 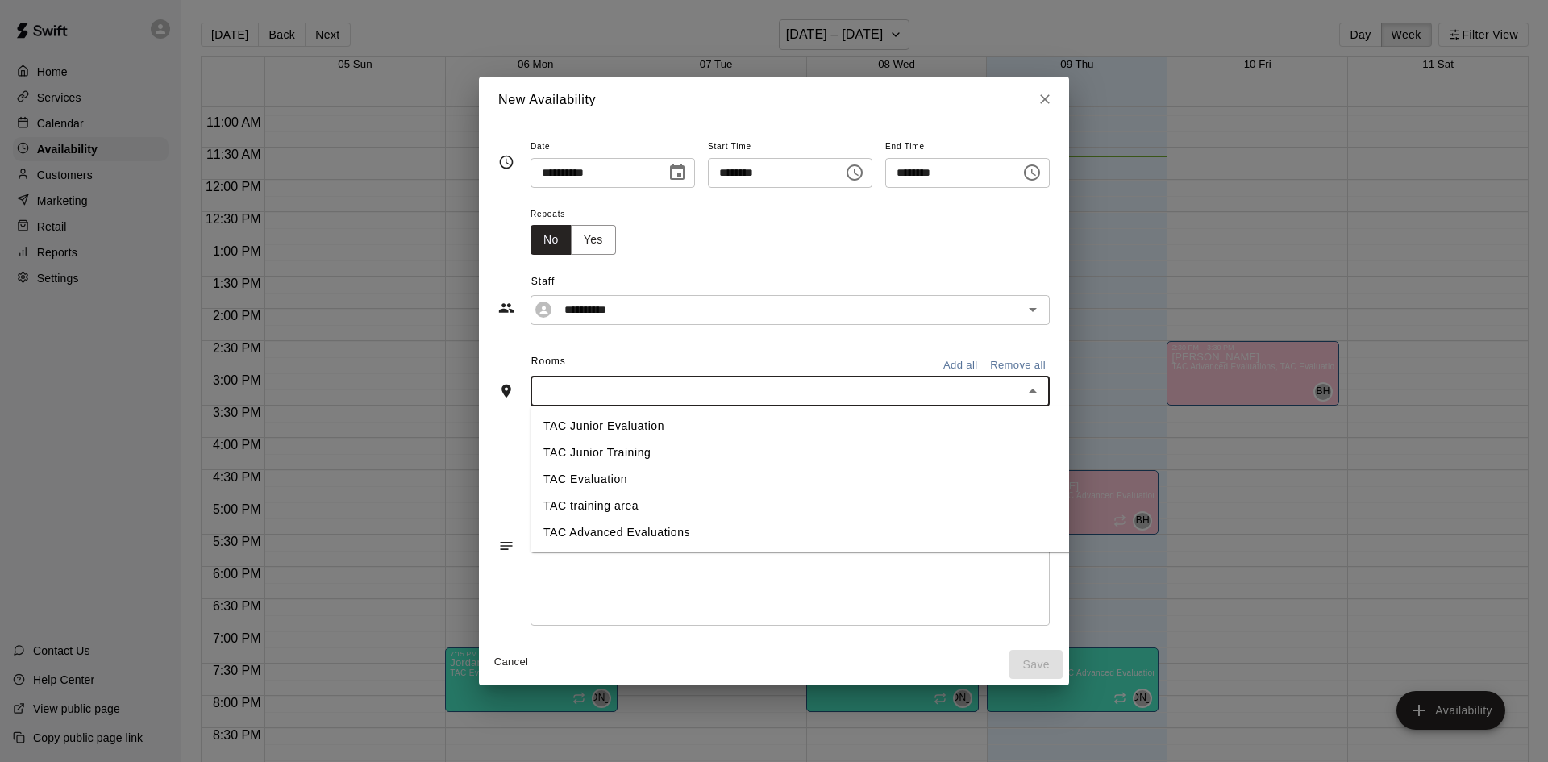 I want to click on div: outlined button group, so click(x=573, y=239).